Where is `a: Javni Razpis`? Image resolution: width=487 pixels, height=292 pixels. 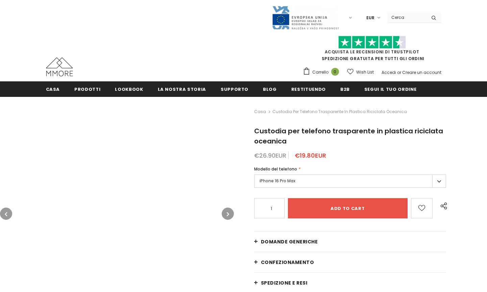
a: Javni Razpis is located at coordinates (305, 17).